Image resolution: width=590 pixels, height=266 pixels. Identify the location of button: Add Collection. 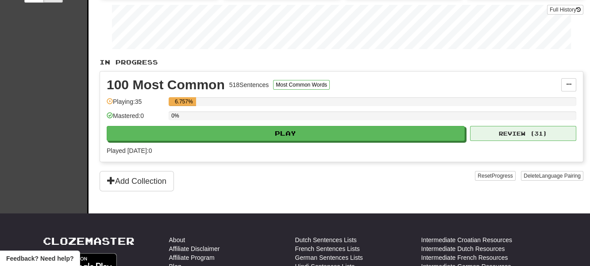
(137, 181).